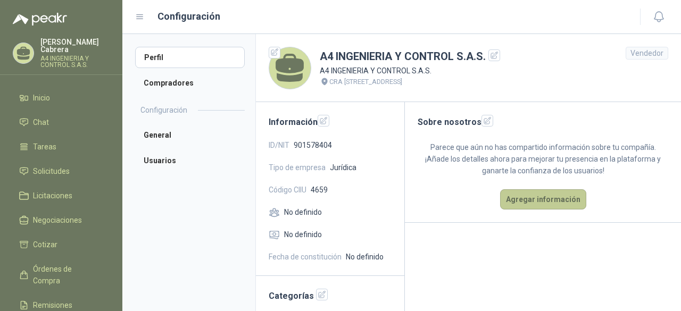 This screenshot has width=681, height=311. I want to click on a: Inicio, so click(61, 98).